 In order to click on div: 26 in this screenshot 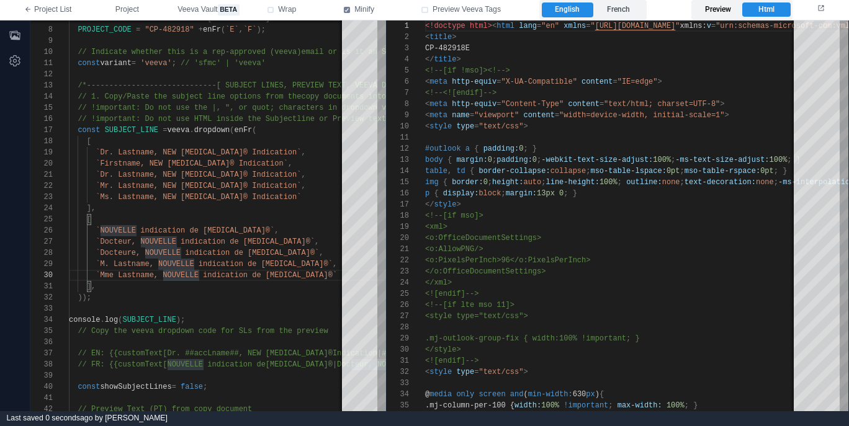, I will do `click(398, 305)`.